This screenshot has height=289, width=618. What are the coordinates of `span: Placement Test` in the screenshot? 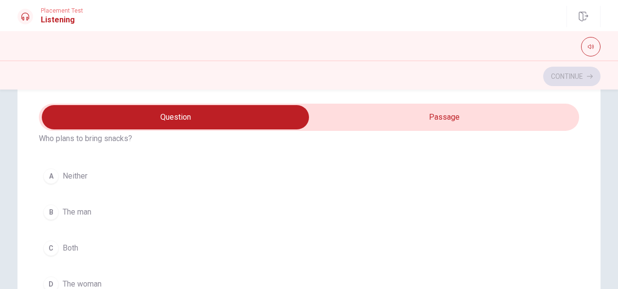 It's located at (62, 11).